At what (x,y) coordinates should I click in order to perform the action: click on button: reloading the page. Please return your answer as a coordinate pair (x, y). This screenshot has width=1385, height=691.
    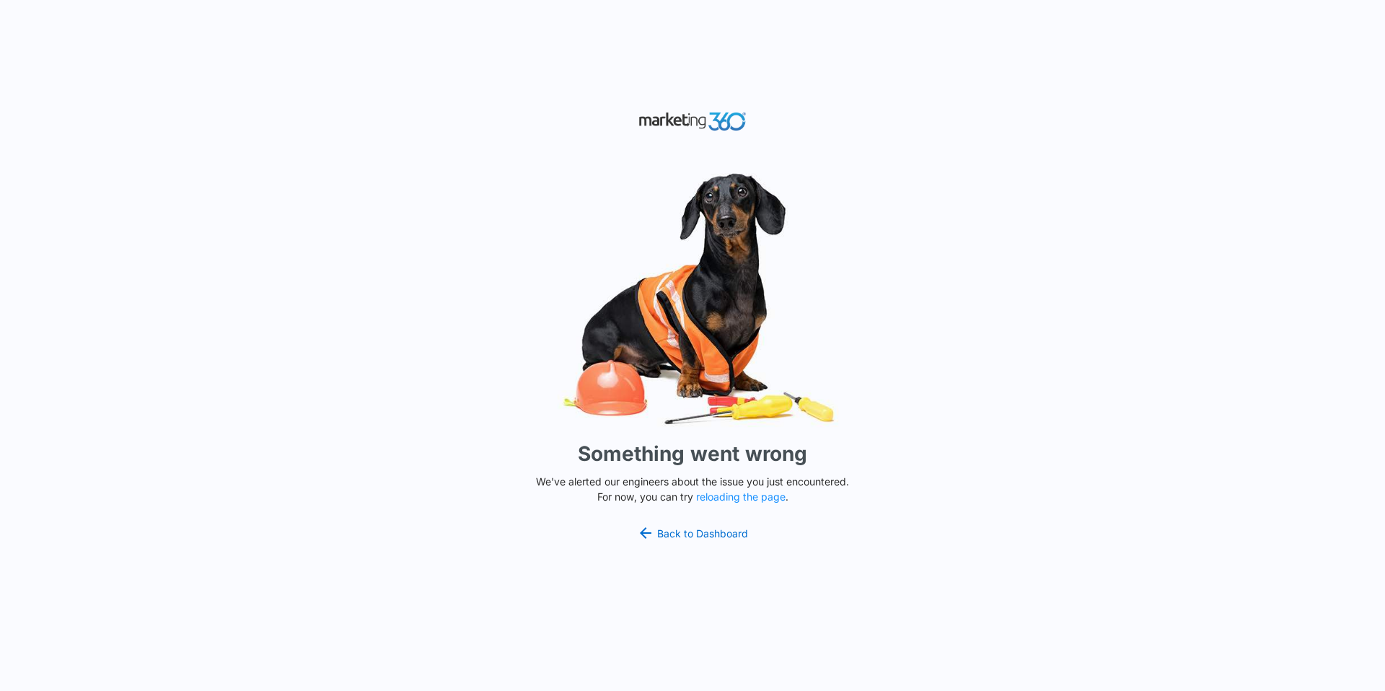
    Looking at the image, I should click on (741, 497).